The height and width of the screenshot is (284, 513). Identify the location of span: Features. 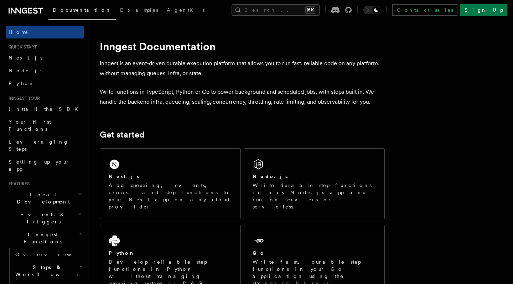
(17, 184).